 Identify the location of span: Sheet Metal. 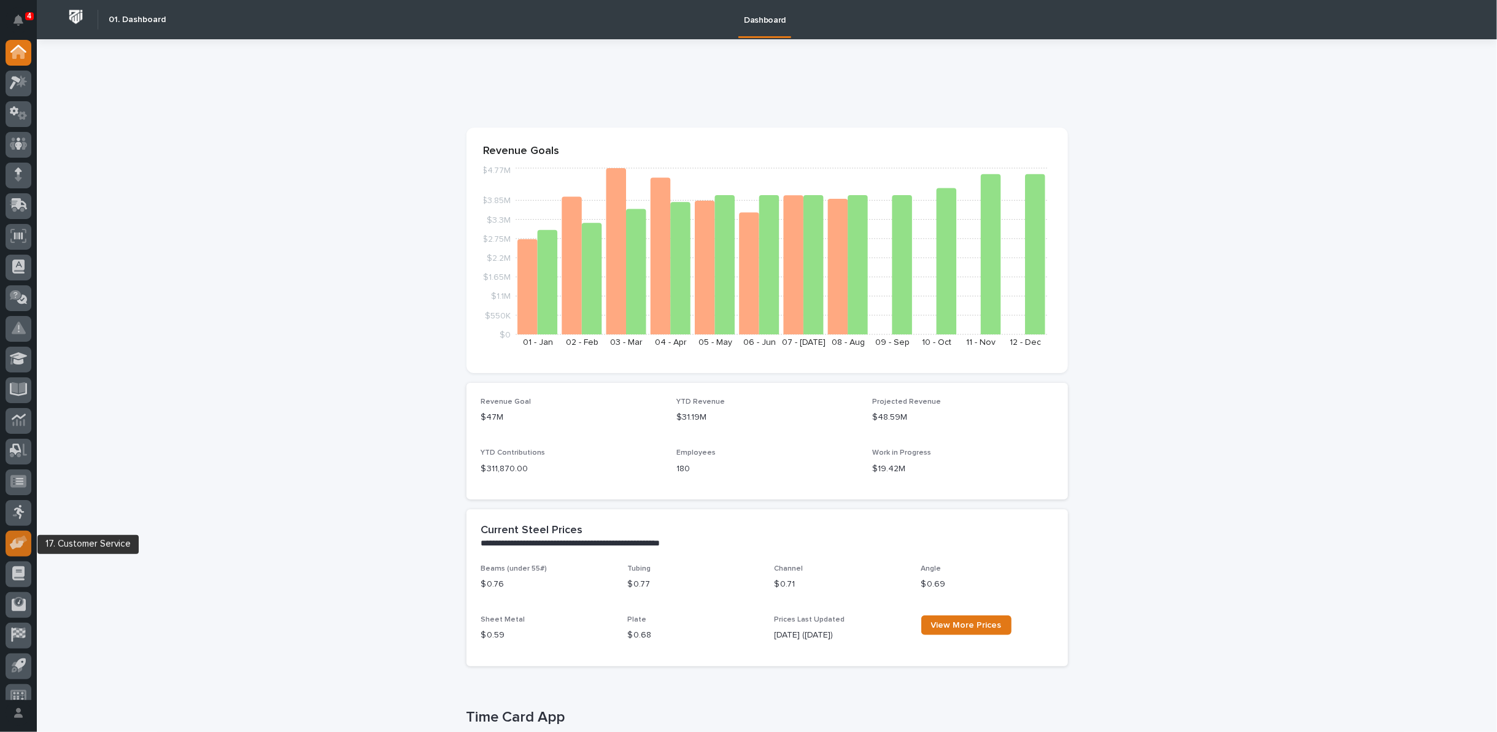
(503, 620).